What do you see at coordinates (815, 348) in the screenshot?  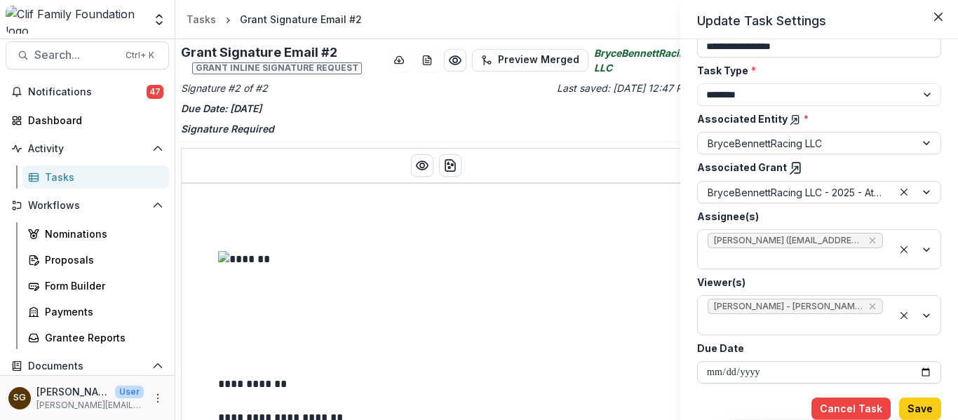 I see `label: Due Date` at bounding box center [815, 348].